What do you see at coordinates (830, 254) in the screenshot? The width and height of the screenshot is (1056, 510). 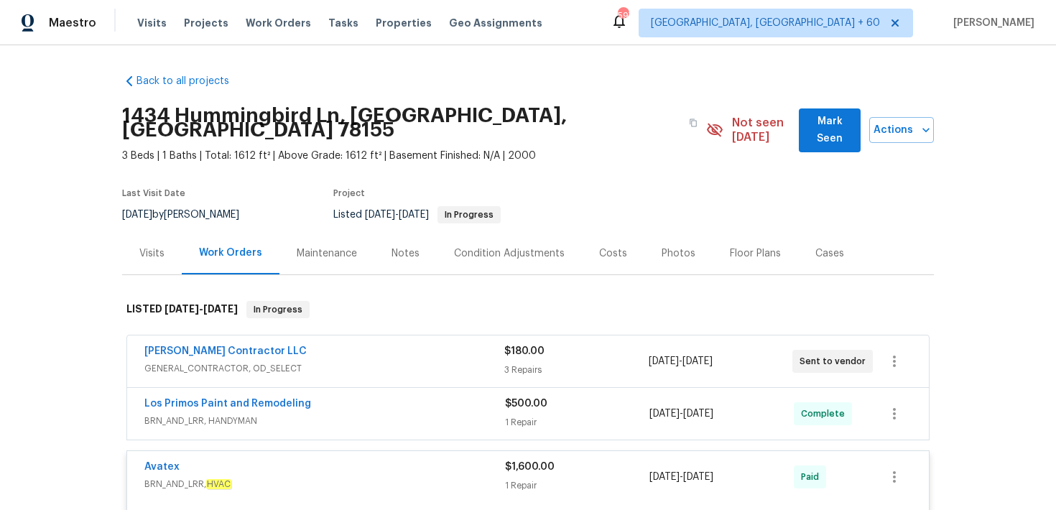 I see `div: Cases` at bounding box center [830, 254].